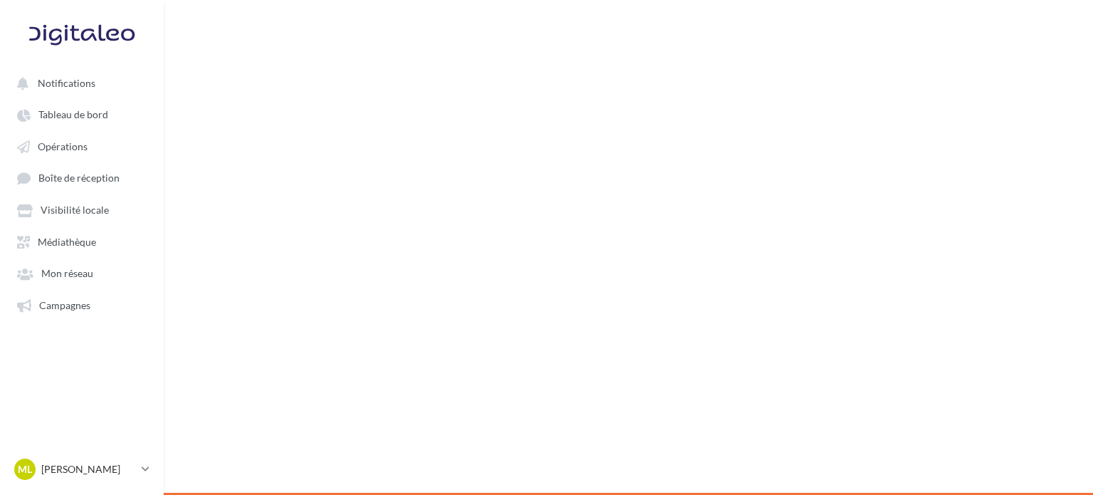 This screenshot has width=1093, height=495. I want to click on span: Tableau de bord, so click(73, 115).